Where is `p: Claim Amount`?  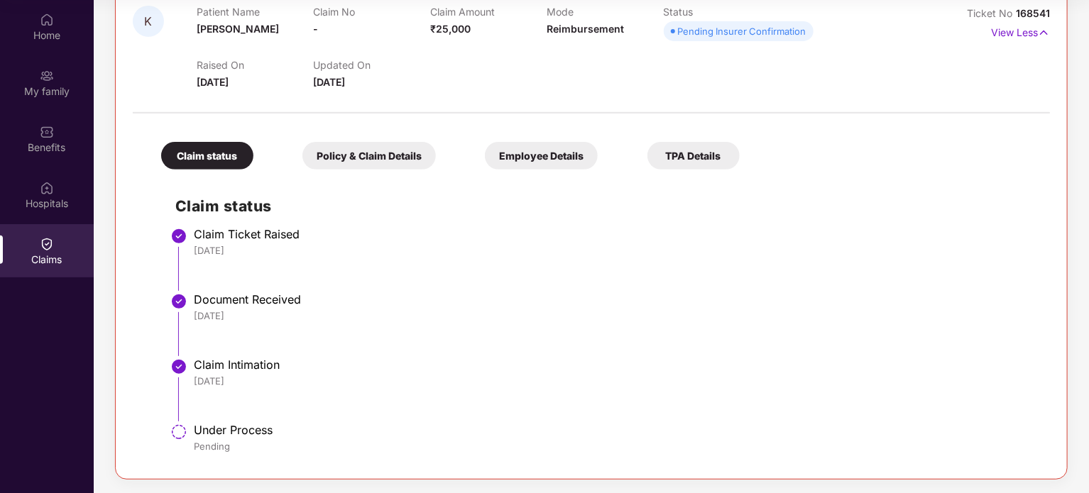
p: Claim Amount is located at coordinates (488, 11).